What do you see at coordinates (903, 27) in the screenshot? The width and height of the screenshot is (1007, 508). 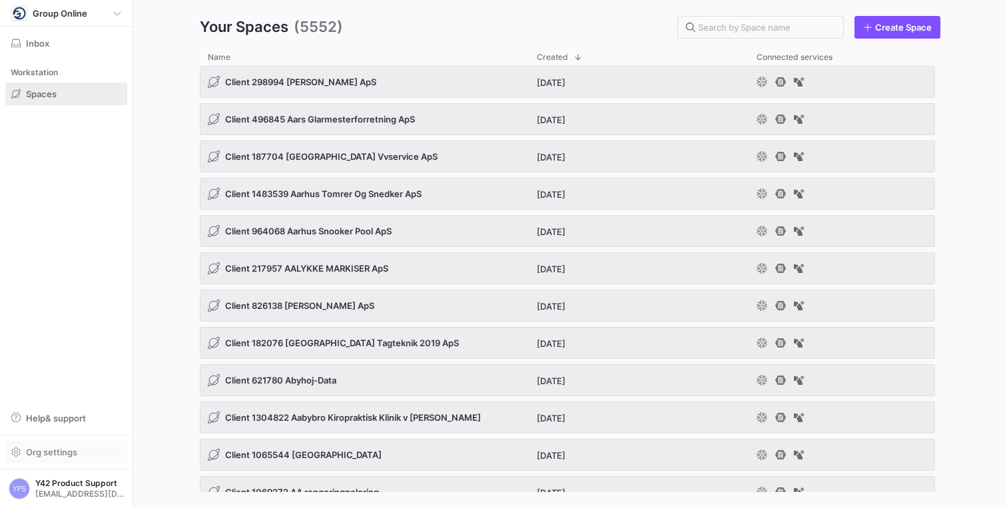 I see `span: Create Space` at bounding box center [903, 27].